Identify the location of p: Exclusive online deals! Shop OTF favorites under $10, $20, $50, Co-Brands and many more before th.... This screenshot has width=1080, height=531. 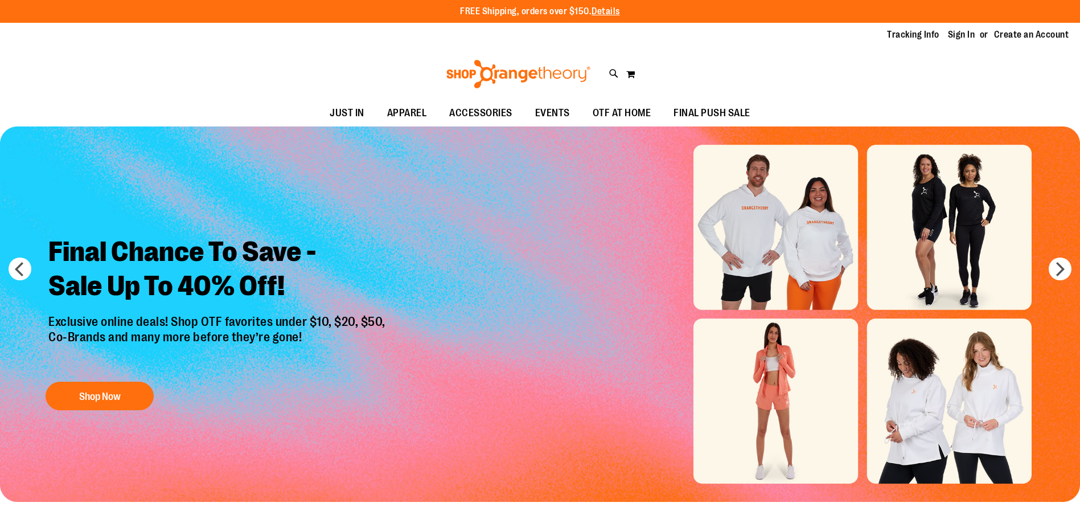
(218, 342).